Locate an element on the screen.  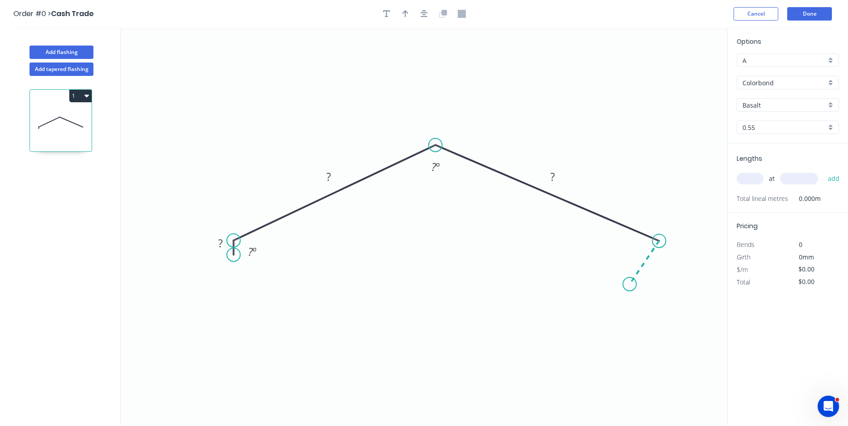
input: Material is located at coordinates (784, 83).